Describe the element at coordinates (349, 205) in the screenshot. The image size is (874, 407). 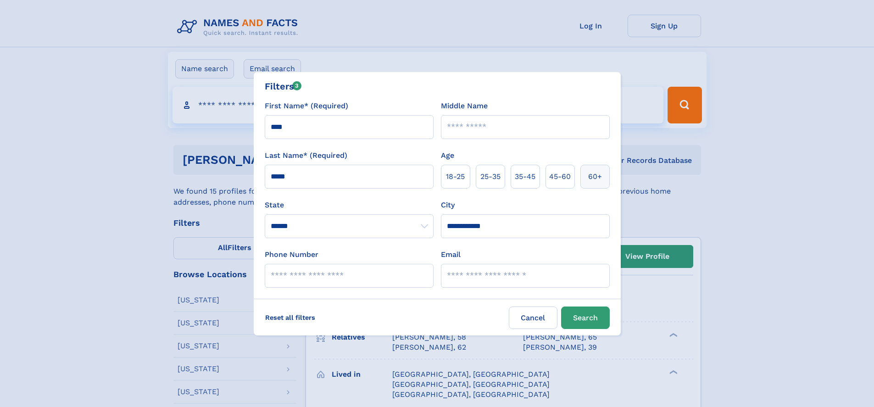
I see `label: State` at that location.